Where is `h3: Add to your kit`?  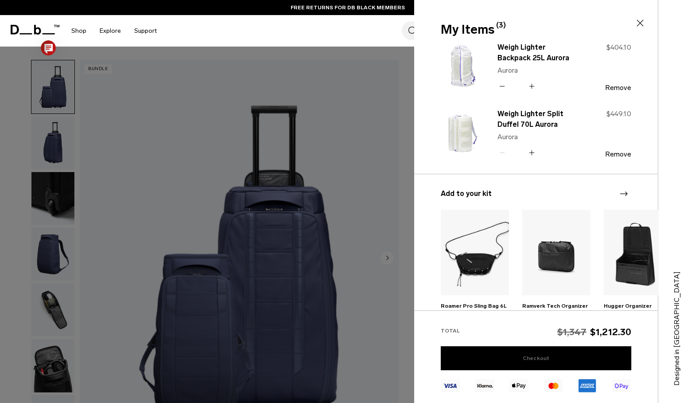 h3: Add to your kit is located at coordinates (536, 194).